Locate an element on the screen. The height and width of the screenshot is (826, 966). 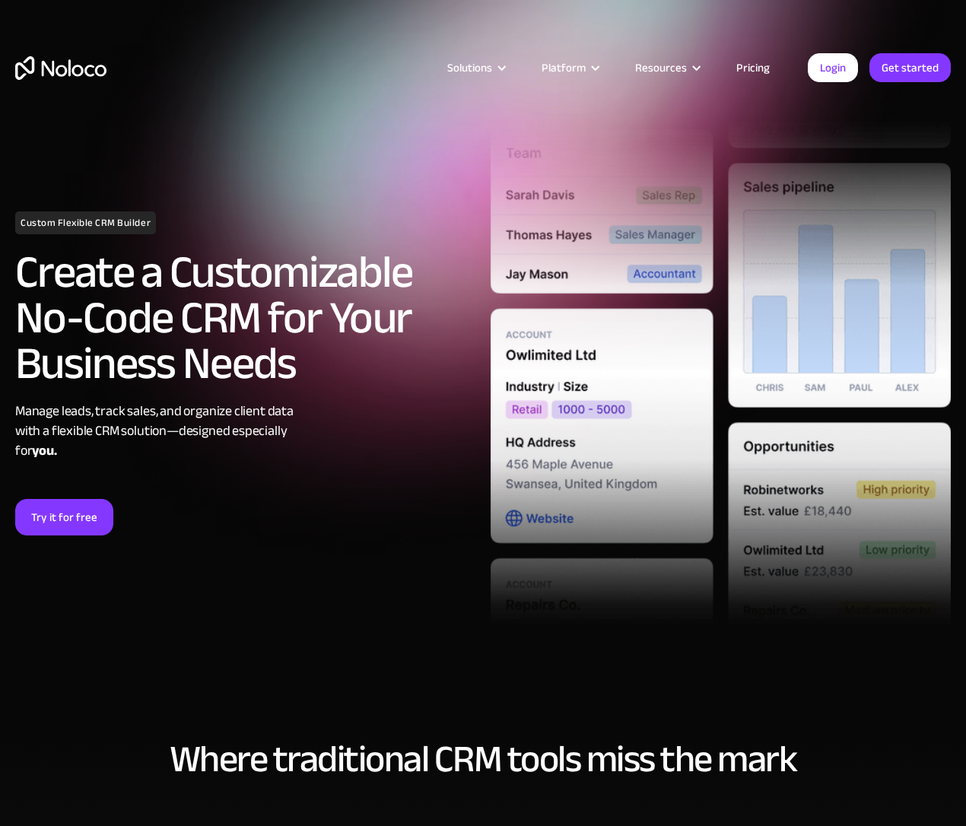
h2: Create a Customizable No-Code CRM for Your Business Needs is located at coordinates (245, 318).